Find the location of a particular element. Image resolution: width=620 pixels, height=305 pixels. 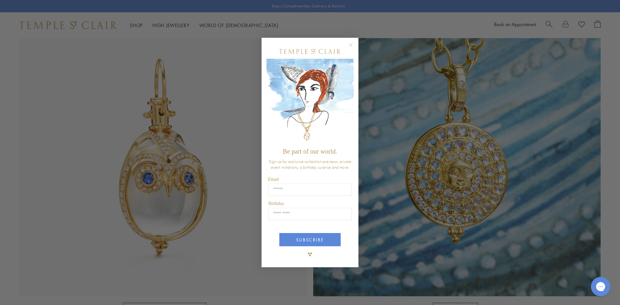

button: Close dialog is located at coordinates (354, 48).